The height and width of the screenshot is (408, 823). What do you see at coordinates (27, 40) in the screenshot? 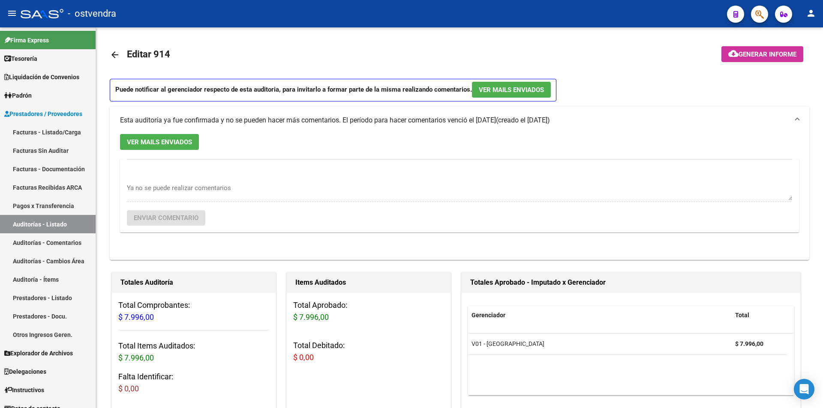
I see `span: Firma Express` at bounding box center [27, 40].